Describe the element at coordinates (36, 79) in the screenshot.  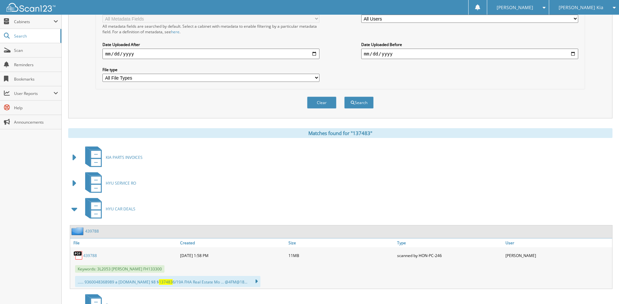
I see `span: Bookmarks` at that location.